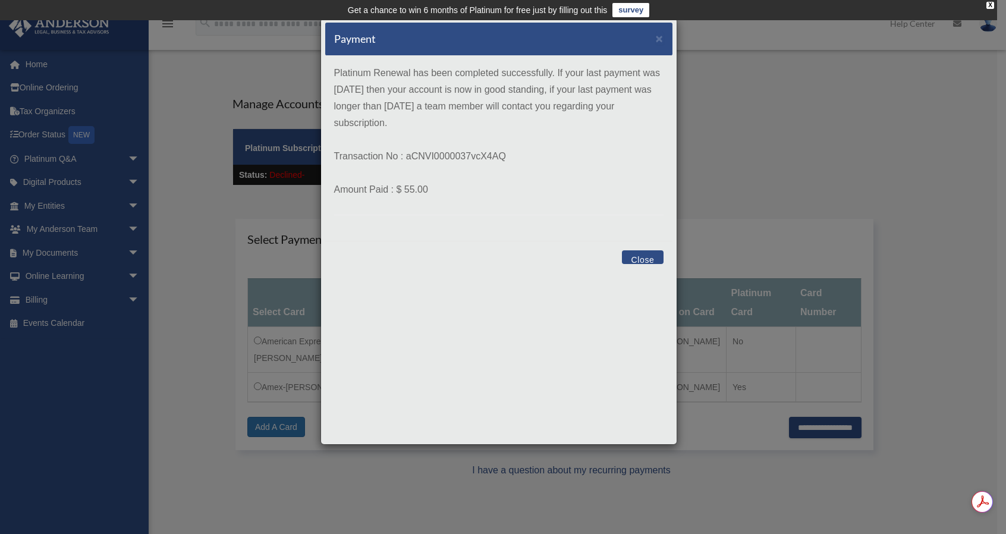 This screenshot has height=534, width=1006. Describe the element at coordinates (990, 5) in the screenshot. I see `div: close` at that location.